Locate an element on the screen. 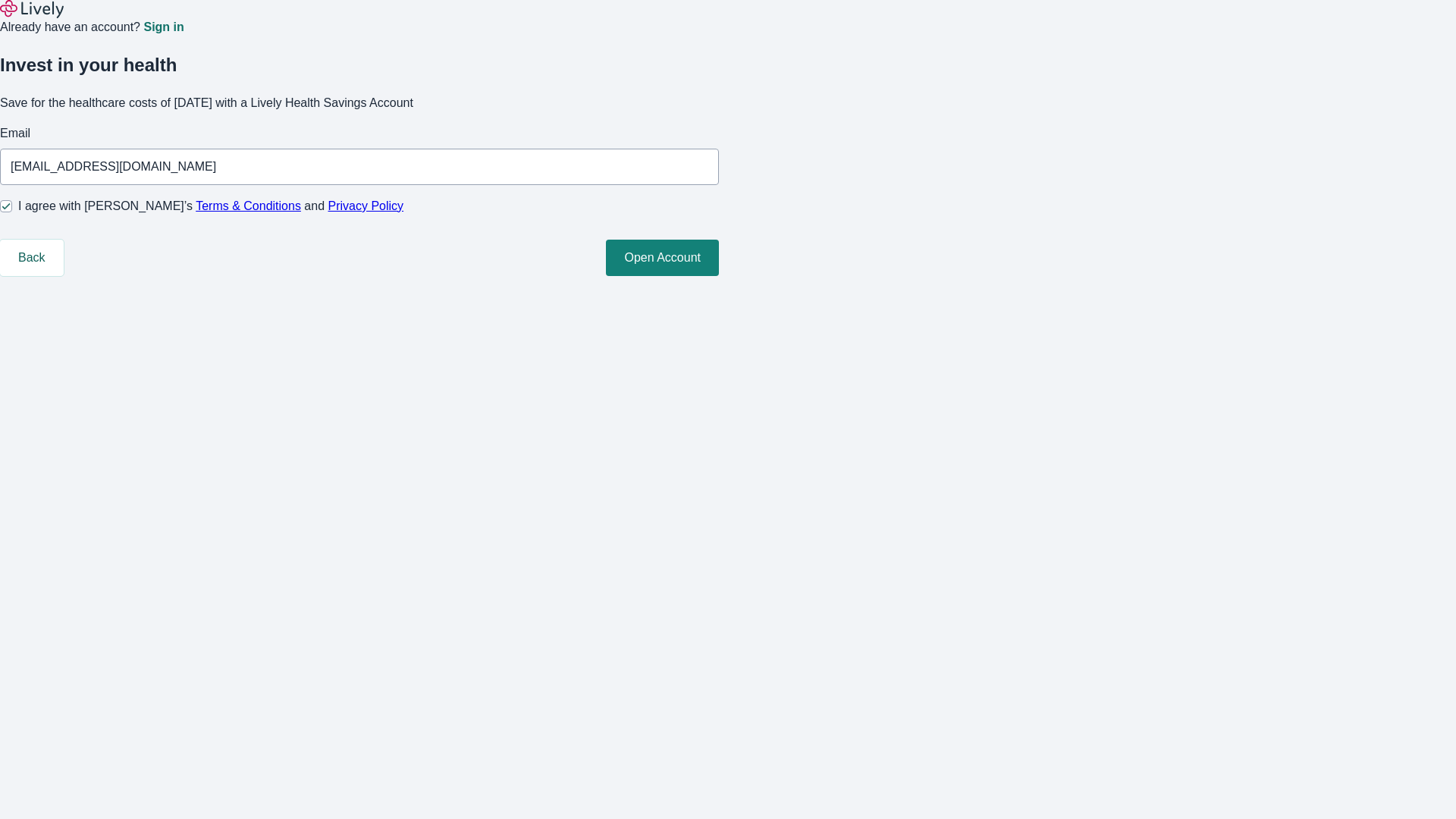 Image resolution: width=1456 pixels, height=819 pixels. div: Sign in is located at coordinates (163, 27).